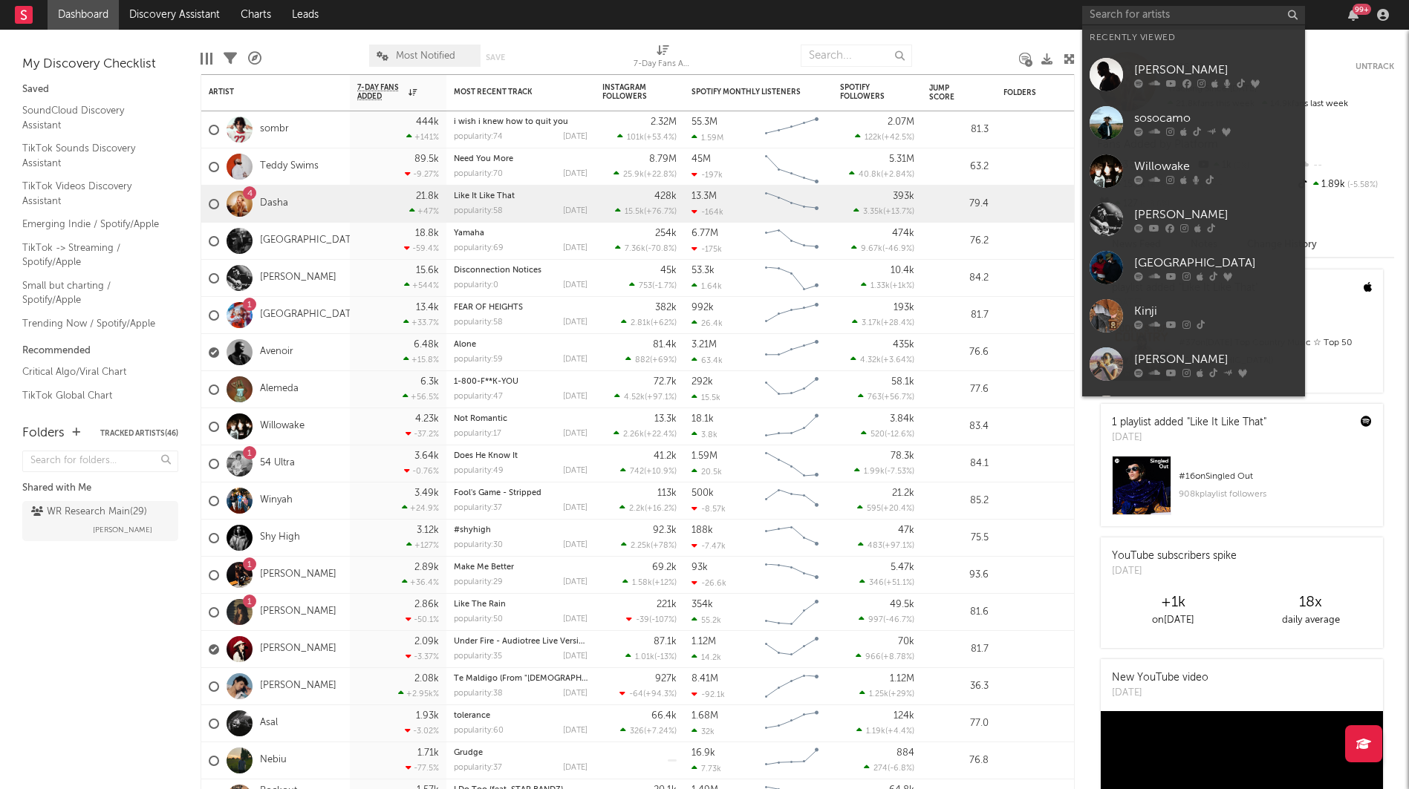 The height and width of the screenshot is (789, 1409). What do you see at coordinates (707, 360) in the screenshot?
I see `div: 63.4k` at bounding box center [707, 360].